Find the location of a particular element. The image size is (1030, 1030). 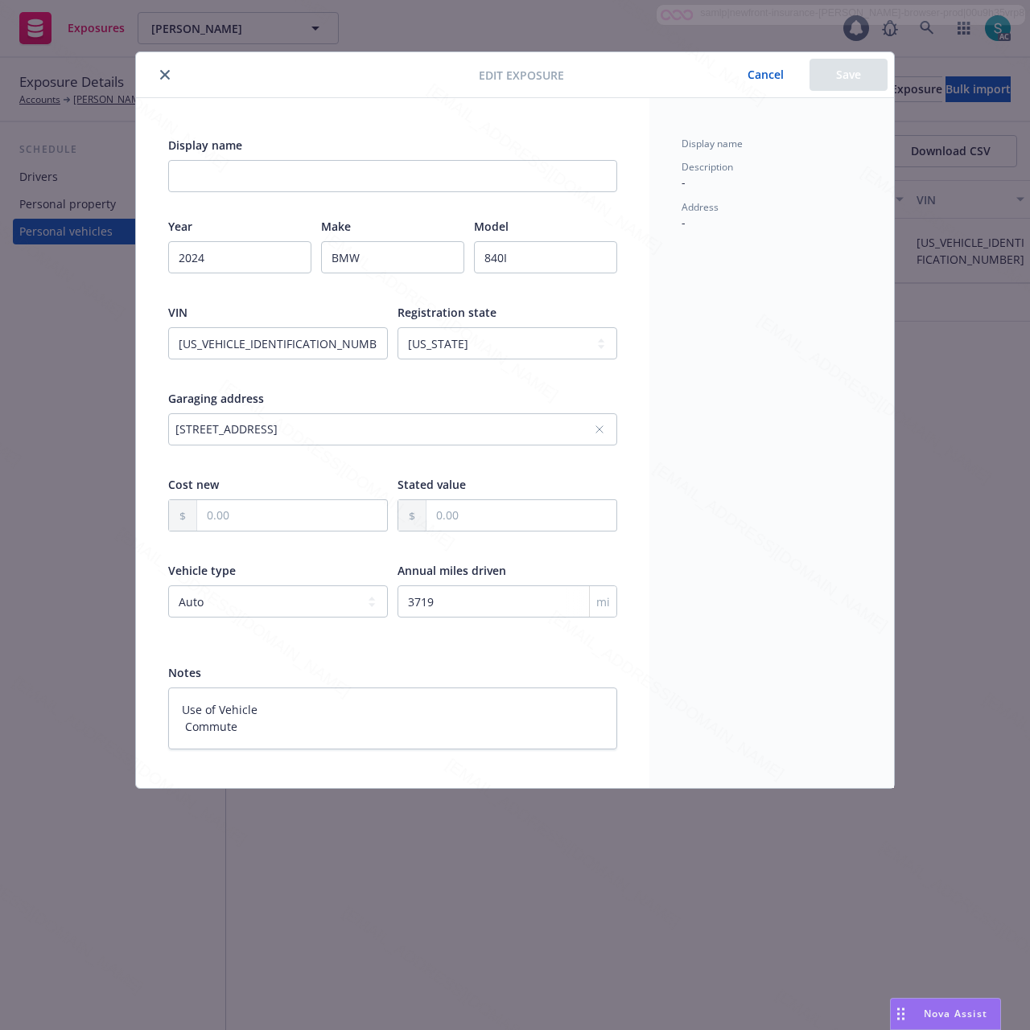

span: Vehicle type is located at coordinates (202, 570).